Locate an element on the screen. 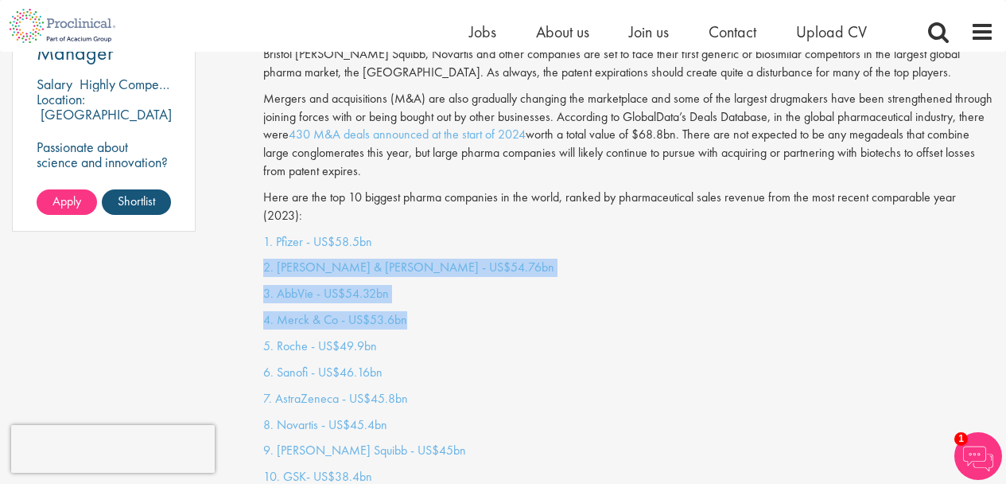 The height and width of the screenshot is (484, 1006). a: 1. Pfizer - US$58.5bn is located at coordinates (317, 241).